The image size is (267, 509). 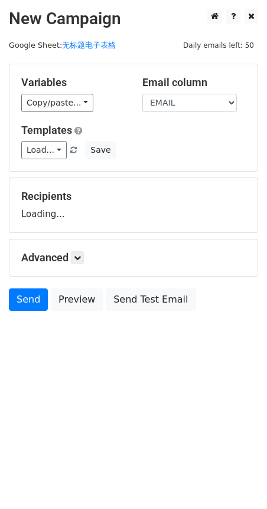 I want to click on a: Preview, so click(x=77, y=300).